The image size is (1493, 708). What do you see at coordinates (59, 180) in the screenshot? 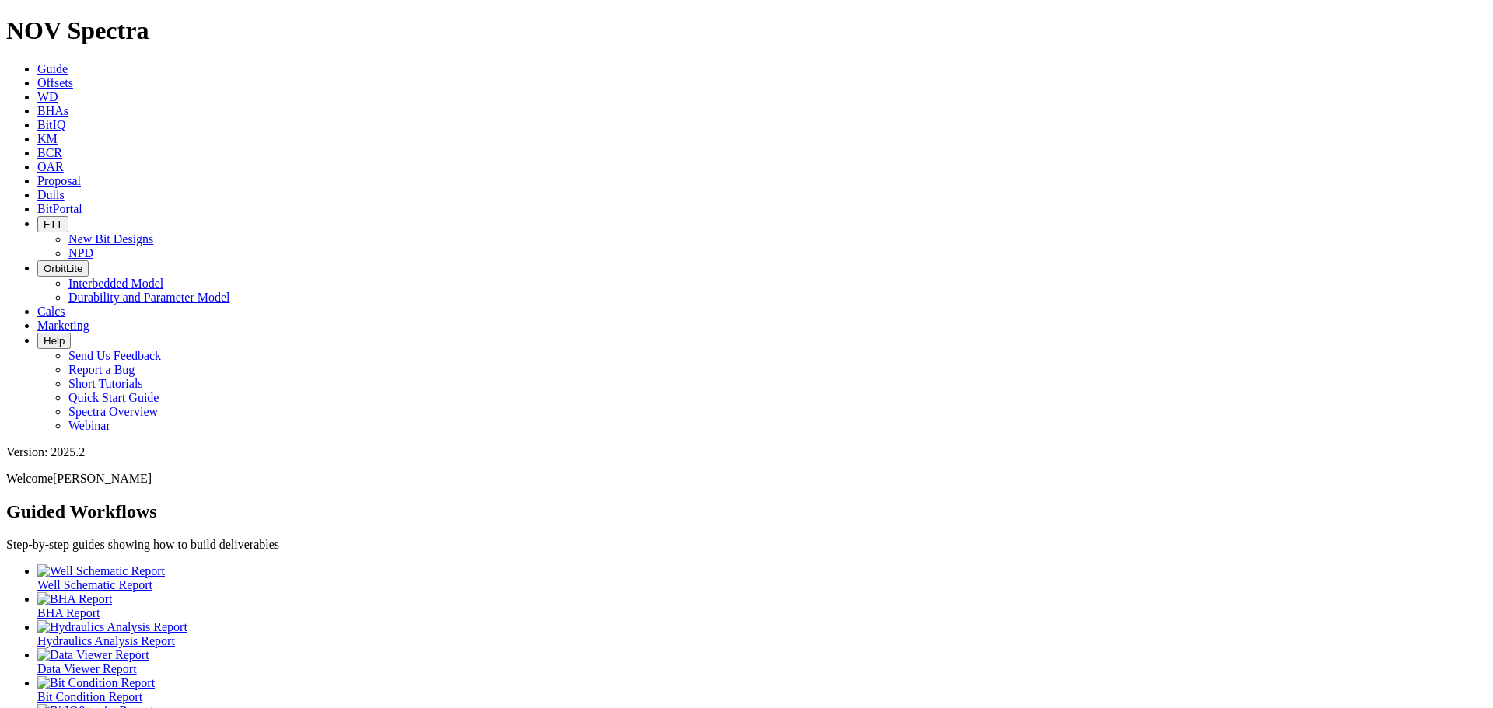
I see `span: Proposal` at bounding box center [59, 180].